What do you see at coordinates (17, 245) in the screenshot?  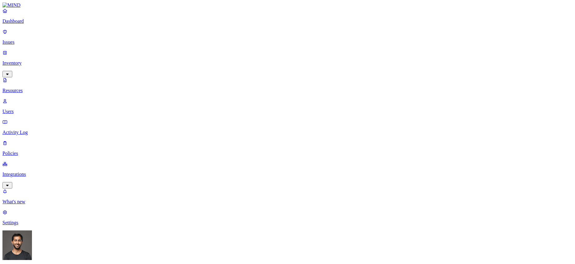 I see `img: Hod Bin Noon` at bounding box center [17, 245].